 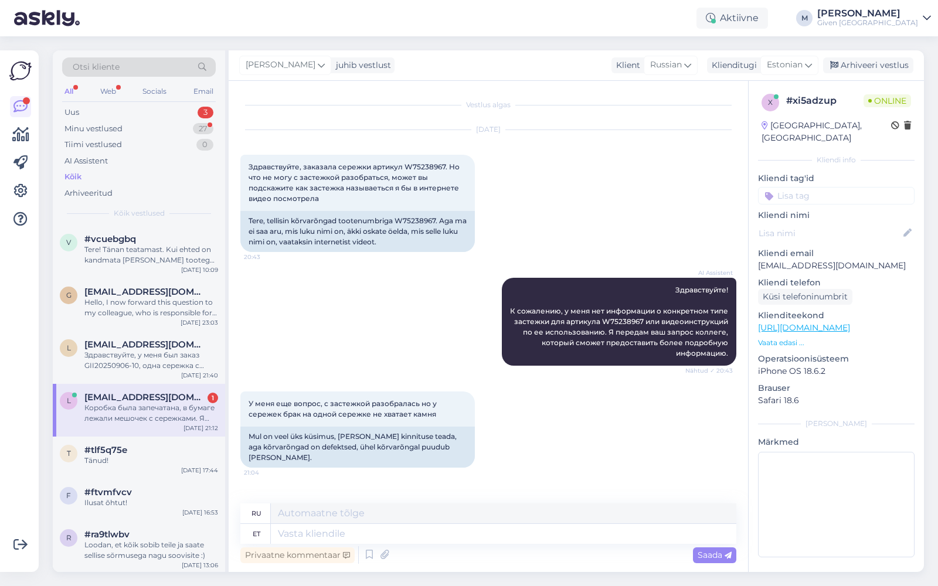 What do you see at coordinates (344, 409) in the screenshot?
I see `span: У меня еще вопрос, с застежкой разобралась но у сережек брак на одной сережке не хватает камня` at bounding box center [344, 409].